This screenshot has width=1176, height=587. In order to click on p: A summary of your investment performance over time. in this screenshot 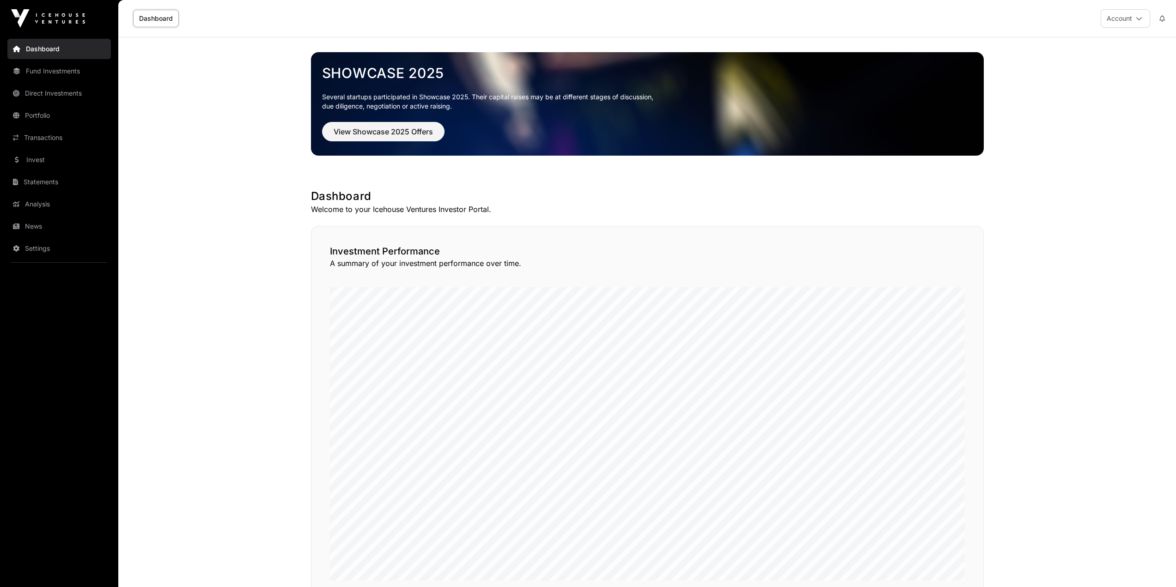, I will do `click(647, 263)`.